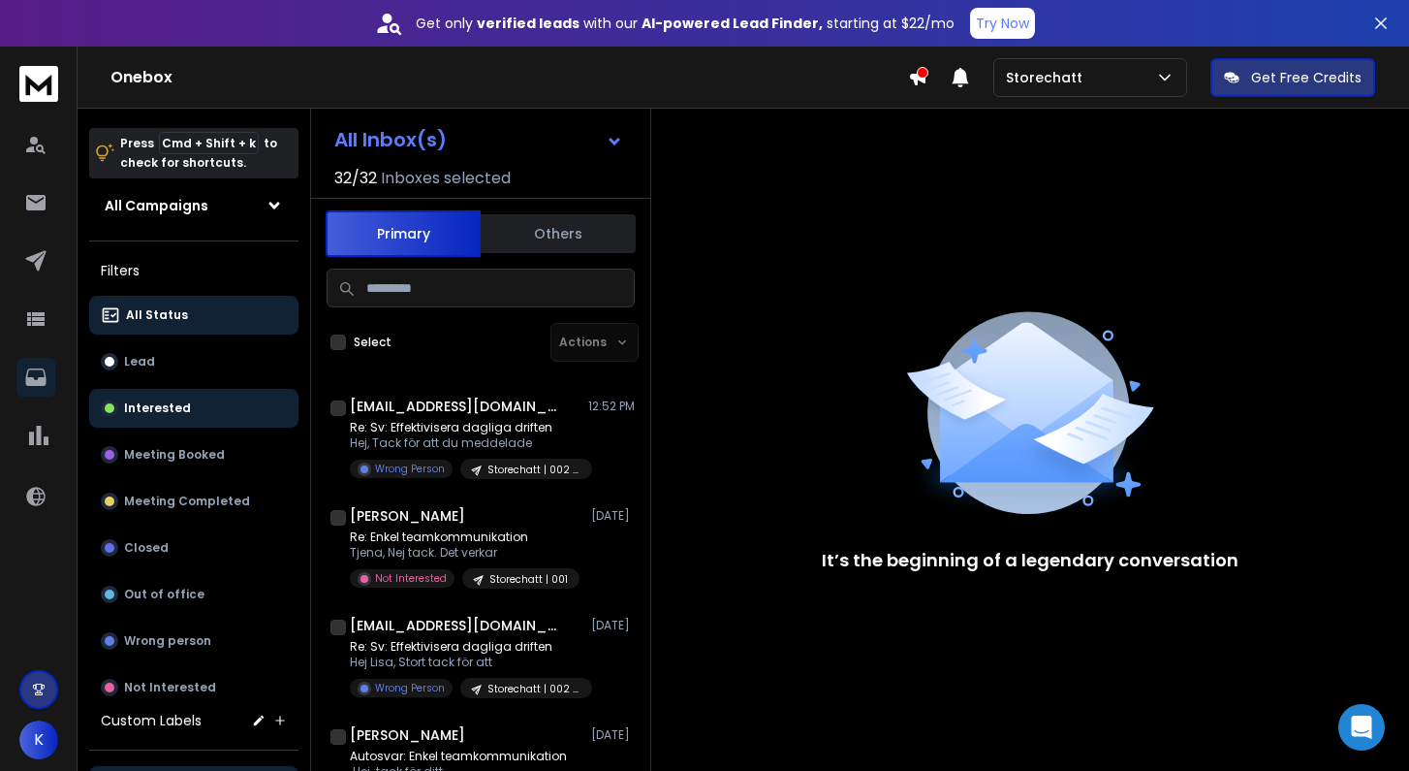  Describe the element at coordinates (39, 740) in the screenshot. I see `span: K` at that location.